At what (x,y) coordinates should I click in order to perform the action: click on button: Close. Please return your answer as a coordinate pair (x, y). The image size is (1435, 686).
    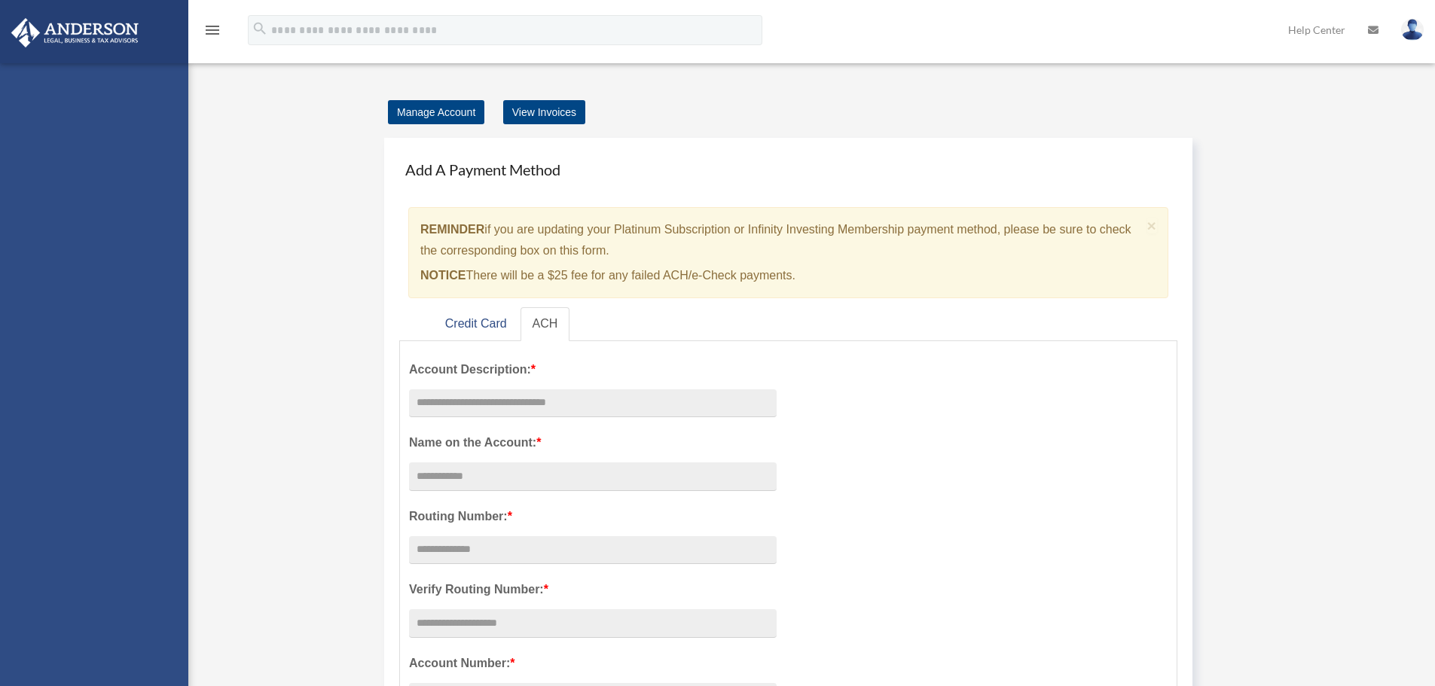
    Looking at the image, I should click on (1152, 225).